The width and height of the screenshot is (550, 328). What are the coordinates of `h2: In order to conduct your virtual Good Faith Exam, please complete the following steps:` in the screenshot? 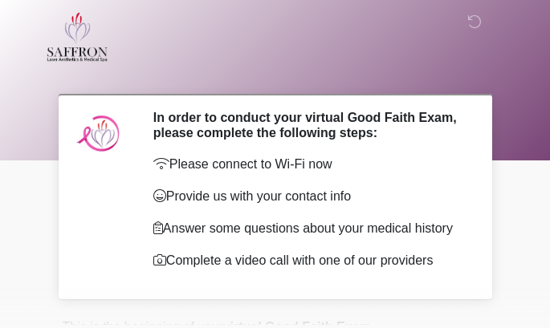 It's located at (308, 125).